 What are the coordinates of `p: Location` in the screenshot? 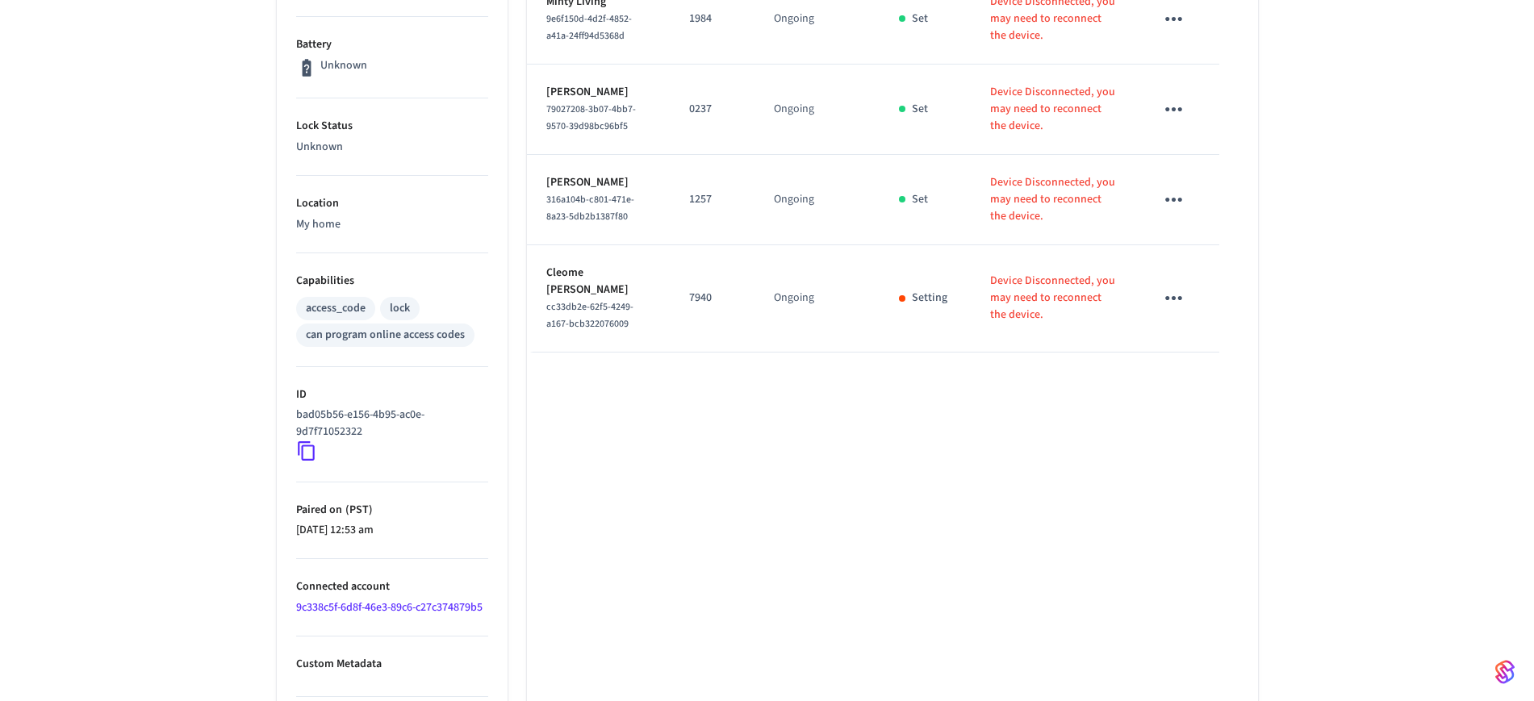 It's located at (392, 203).